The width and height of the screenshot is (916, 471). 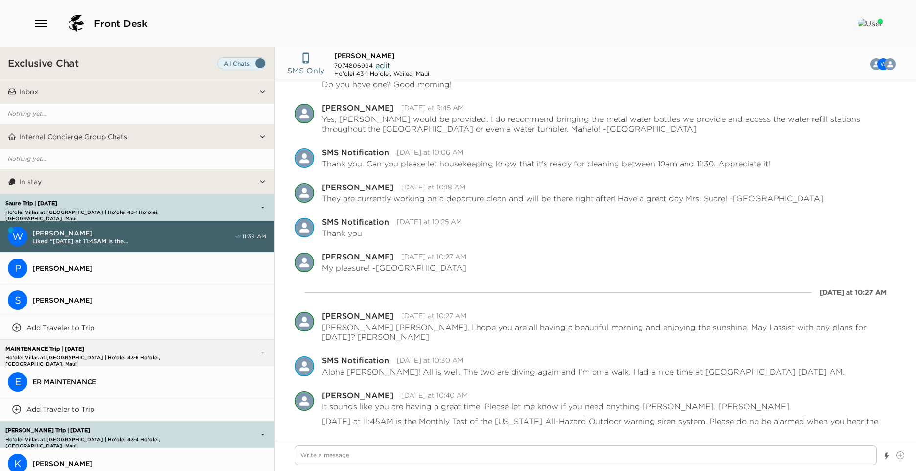 What do you see at coordinates (383, 65) in the screenshot?
I see `span: edit` at bounding box center [383, 65].